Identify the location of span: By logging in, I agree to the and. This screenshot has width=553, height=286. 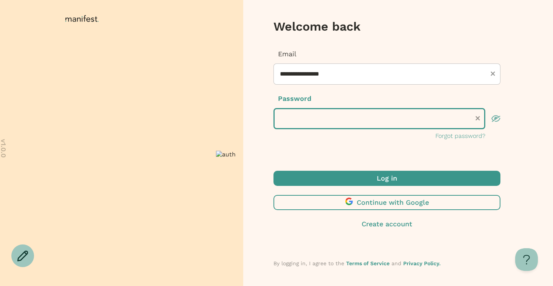
(357, 264).